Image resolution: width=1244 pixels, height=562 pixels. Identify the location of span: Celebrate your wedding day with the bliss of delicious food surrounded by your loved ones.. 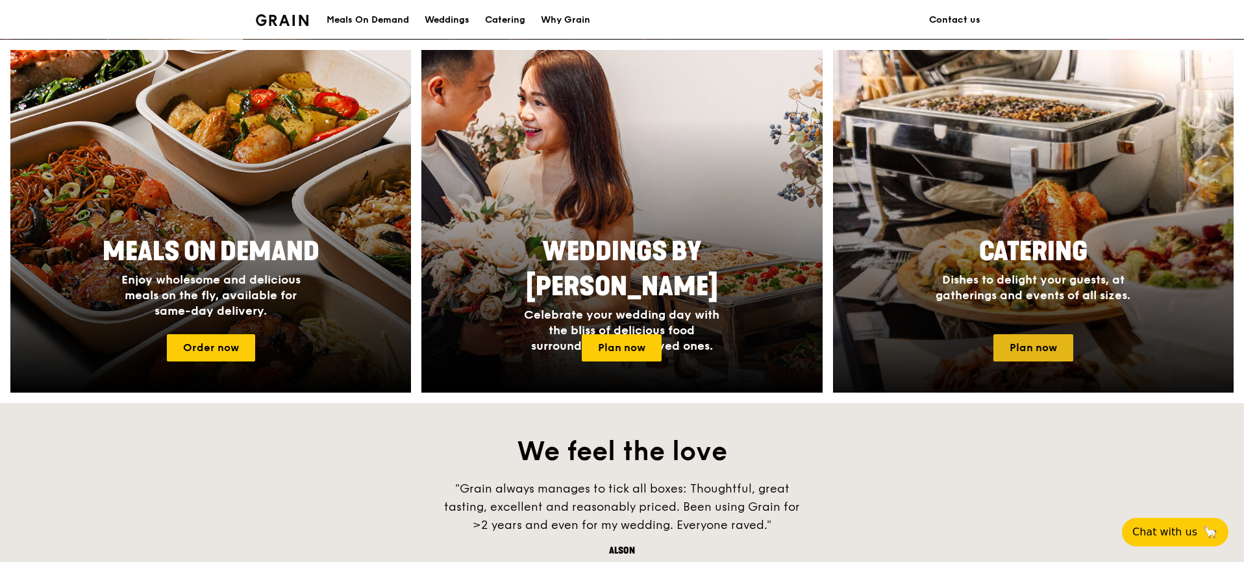
(621, 331).